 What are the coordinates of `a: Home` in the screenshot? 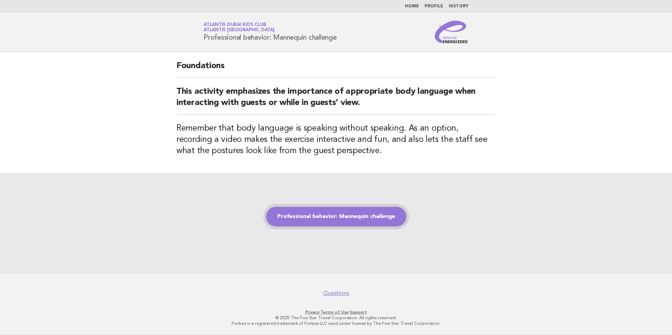 It's located at (412, 6).